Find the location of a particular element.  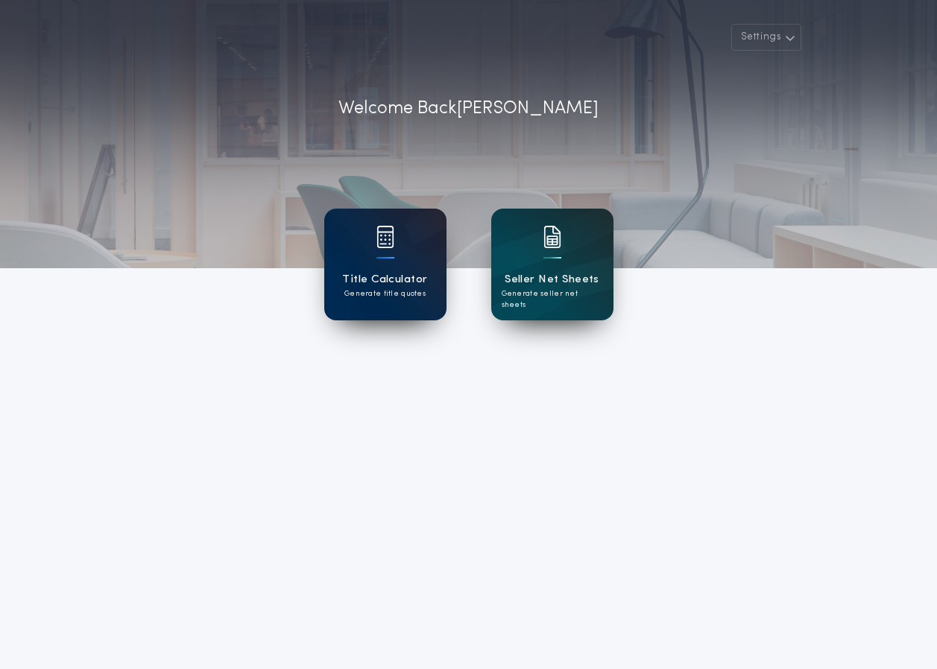

a: card iconTitle CalculatorGenerate title quotes is located at coordinates (385, 265).